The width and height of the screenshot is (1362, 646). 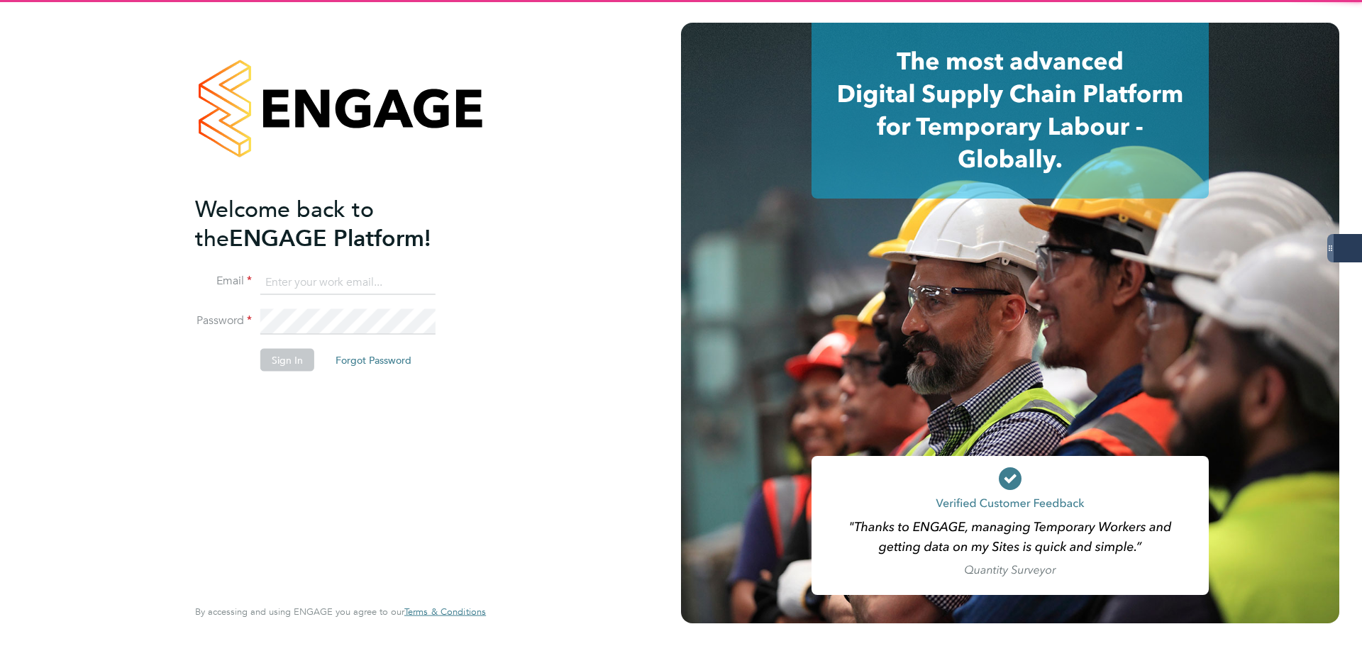 What do you see at coordinates (223, 321) in the screenshot?
I see `label: Password` at bounding box center [223, 321].